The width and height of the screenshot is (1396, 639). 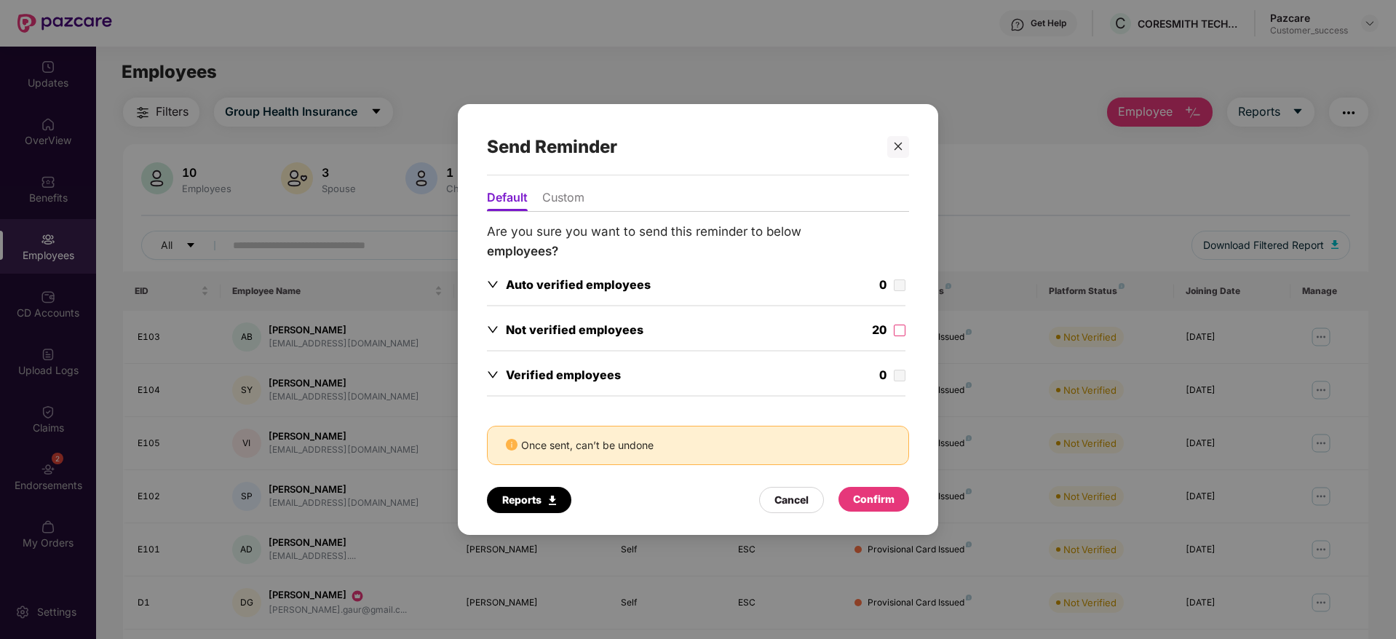 I want to click on span: info-circle, so click(x=512, y=445).